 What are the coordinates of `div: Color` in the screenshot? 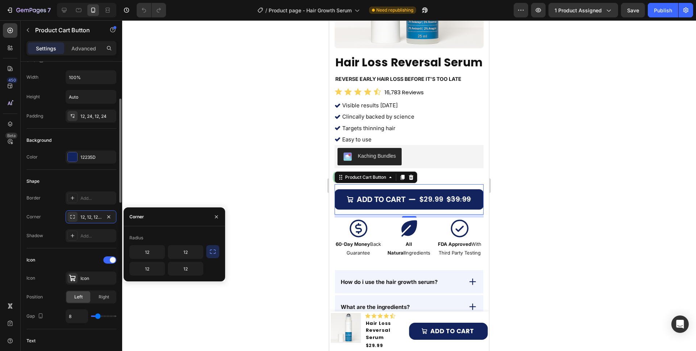 It's located at (32, 157).